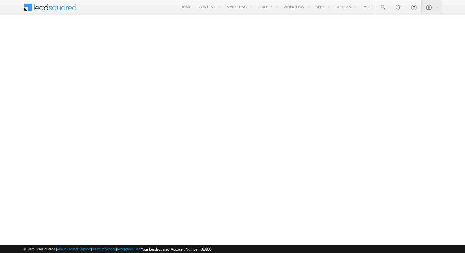 This screenshot has width=465, height=253. Describe the element at coordinates (176, 249) in the screenshot. I see `span: Your Leadsquared Account Number is` at that location.